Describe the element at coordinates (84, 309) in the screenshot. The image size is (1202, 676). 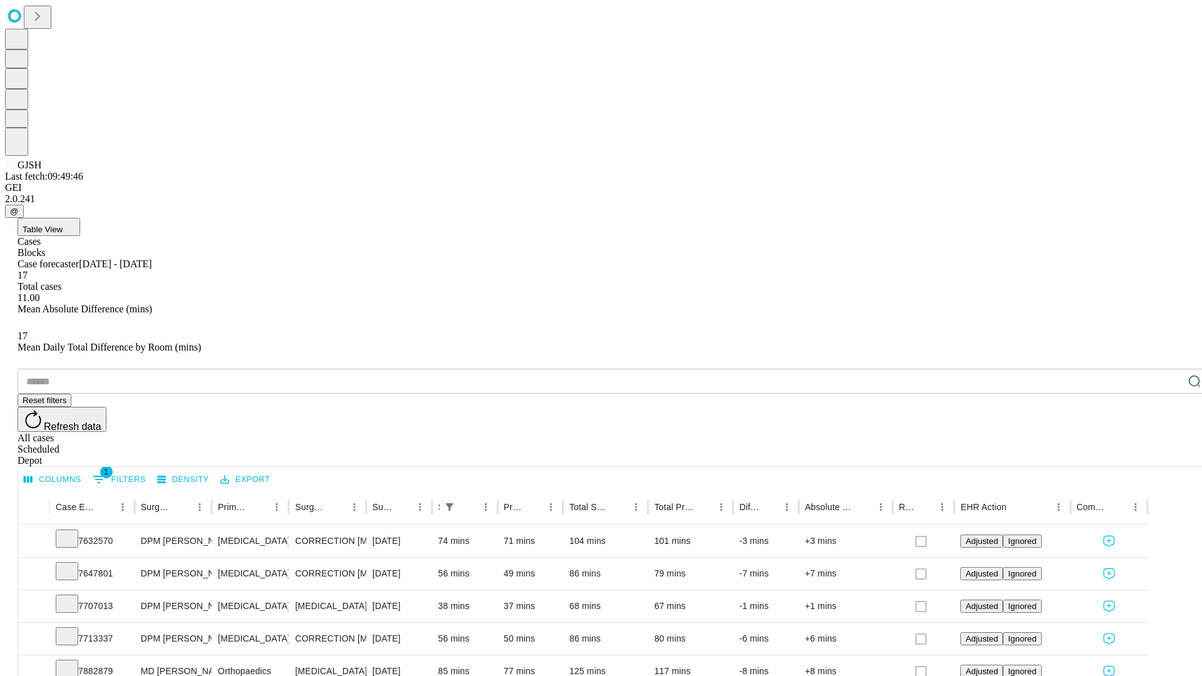
I see `span: Mean Absolute Difference (mins)` at that location.